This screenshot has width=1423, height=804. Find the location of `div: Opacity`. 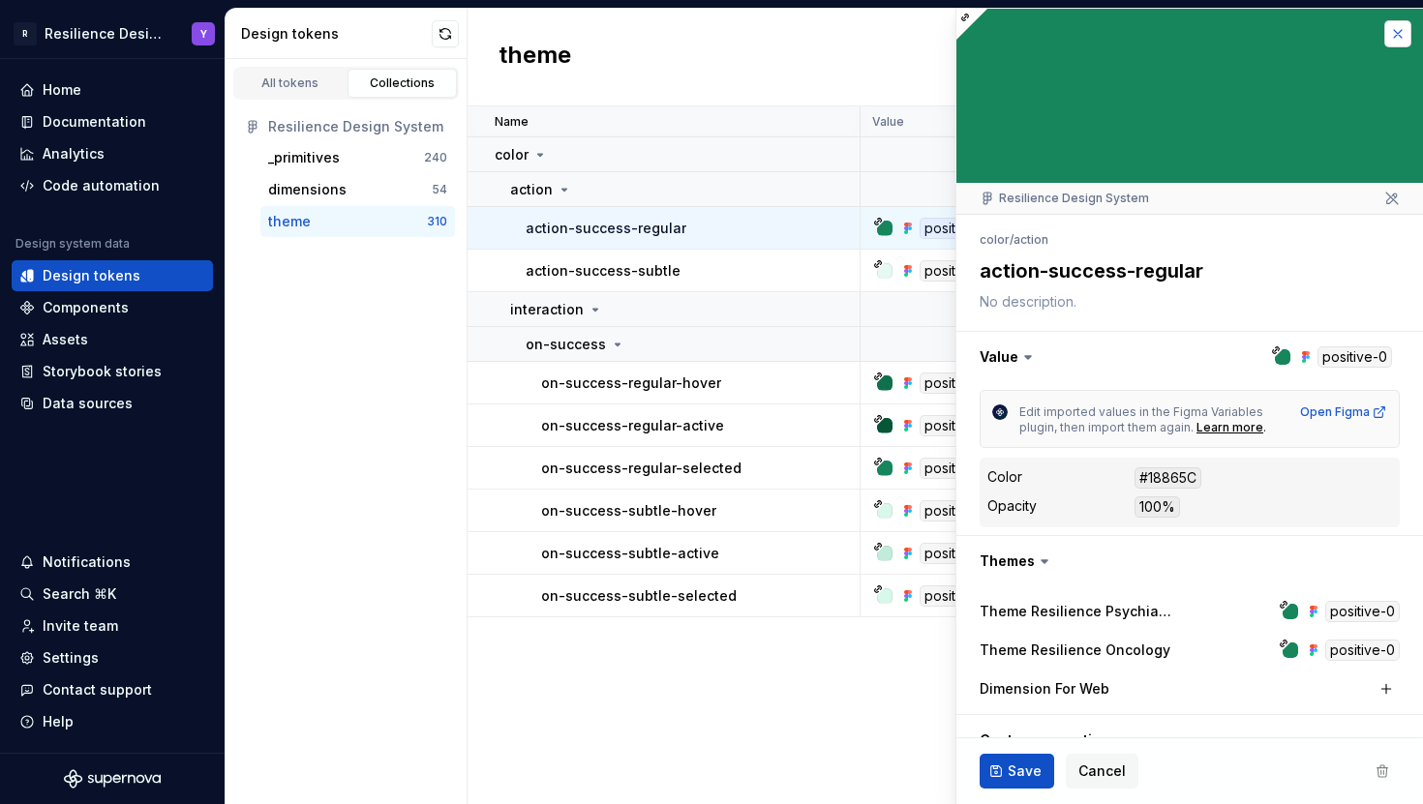

div: Opacity is located at coordinates (1012, 506).